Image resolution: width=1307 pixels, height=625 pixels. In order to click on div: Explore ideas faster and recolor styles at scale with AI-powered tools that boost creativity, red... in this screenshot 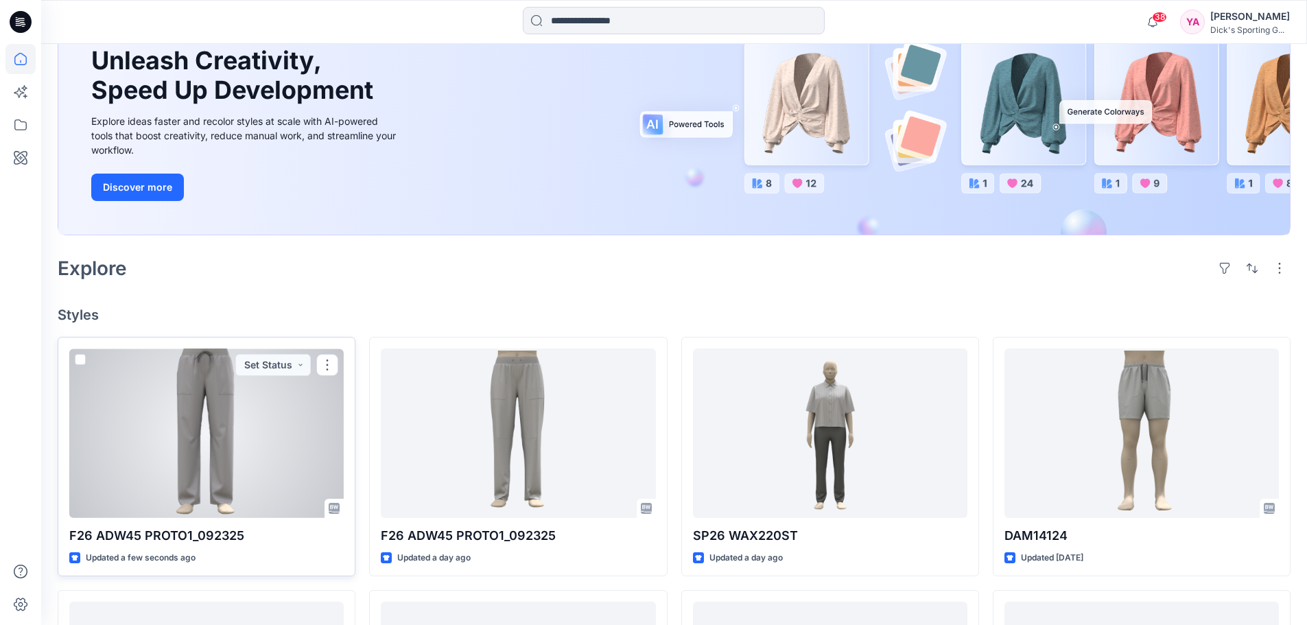, I will do `click(246, 135)`.